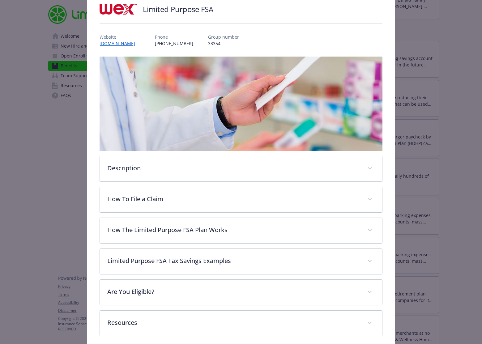  I want to click on div: Resources, so click(241, 324).